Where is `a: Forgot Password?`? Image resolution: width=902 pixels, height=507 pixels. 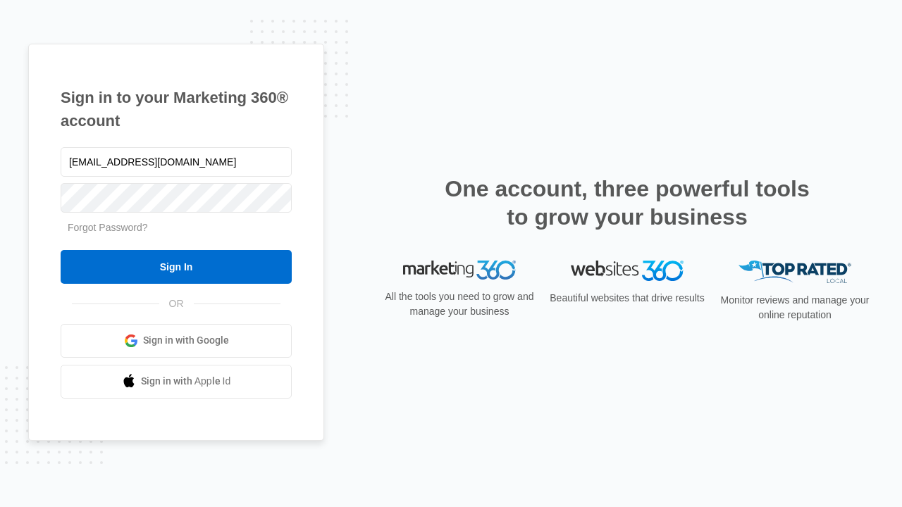 a: Forgot Password? is located at coordinates (108, 228).